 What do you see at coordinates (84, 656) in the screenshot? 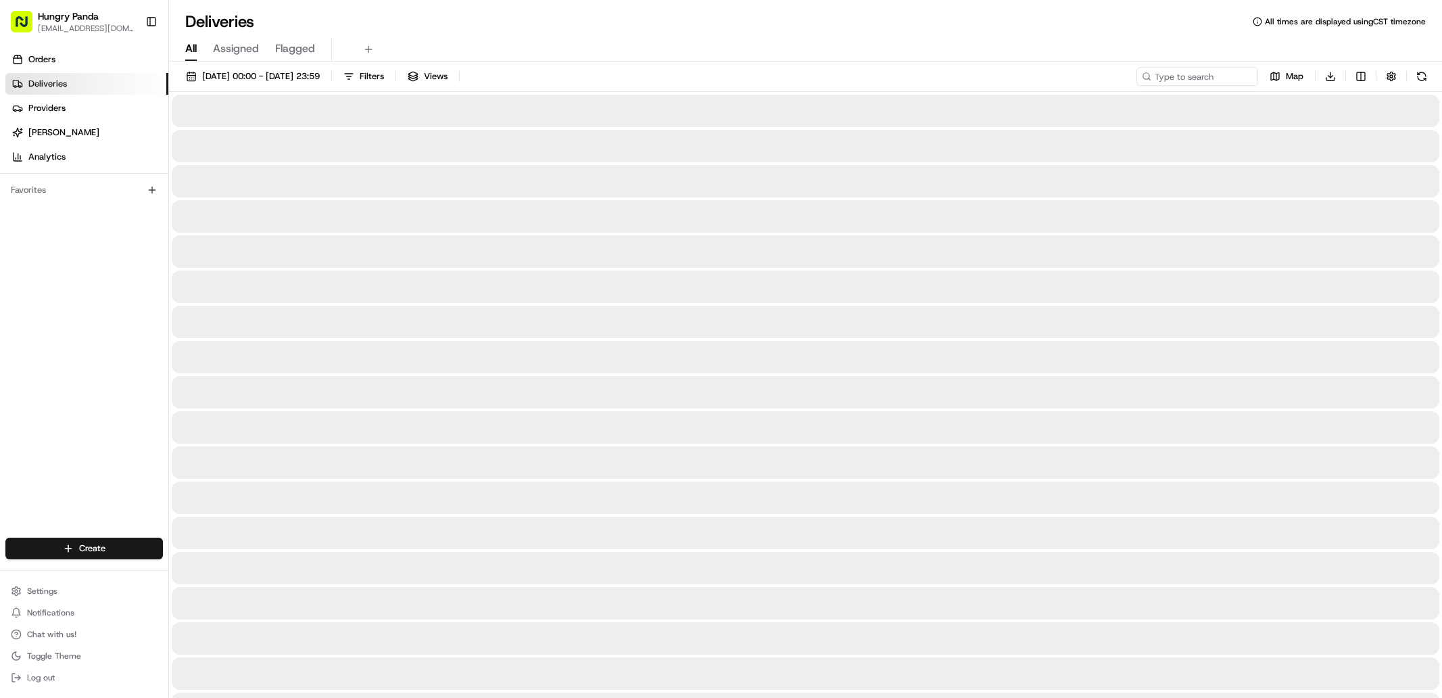
I see `button: Toggle Theme` at bounding box center [84, 656].